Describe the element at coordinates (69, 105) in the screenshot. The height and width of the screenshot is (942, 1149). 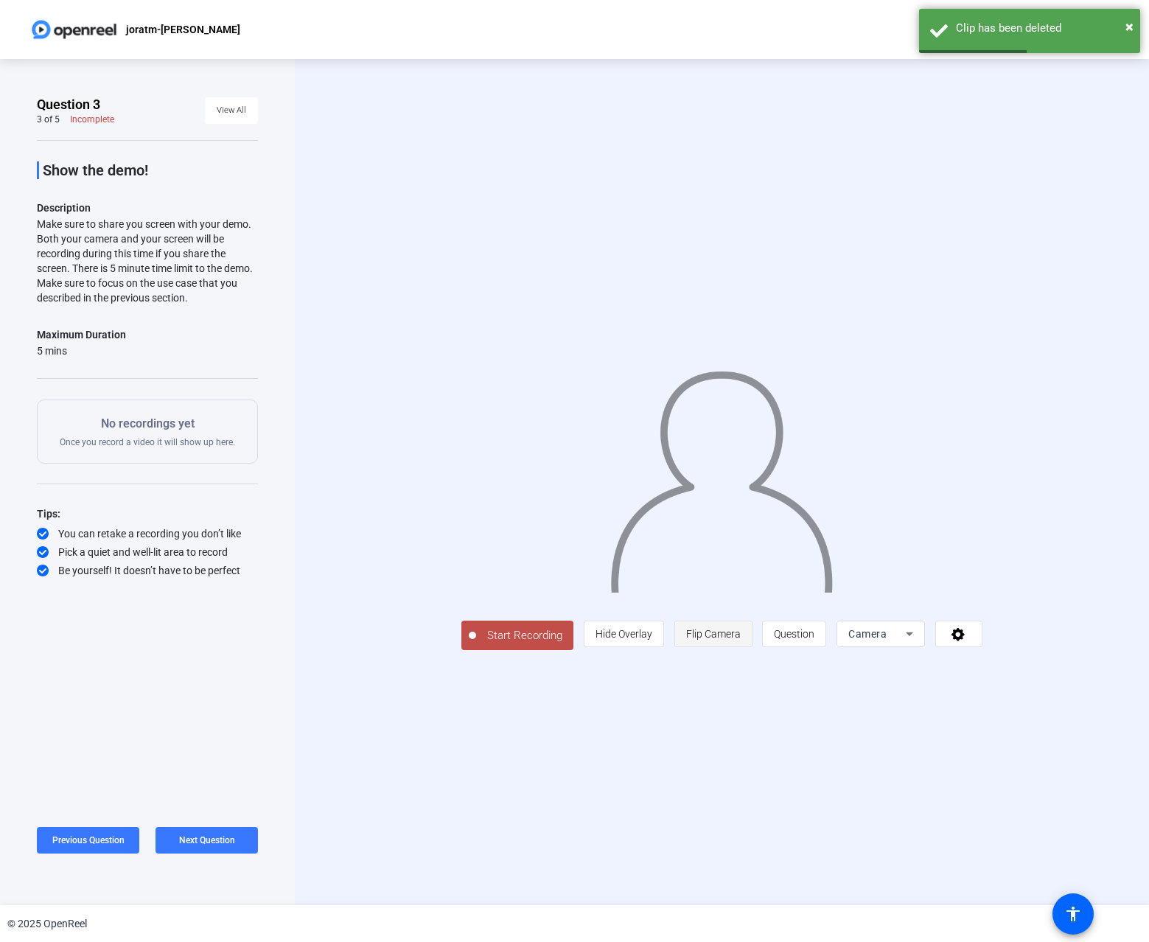
I see `span: Question 3` at that location.